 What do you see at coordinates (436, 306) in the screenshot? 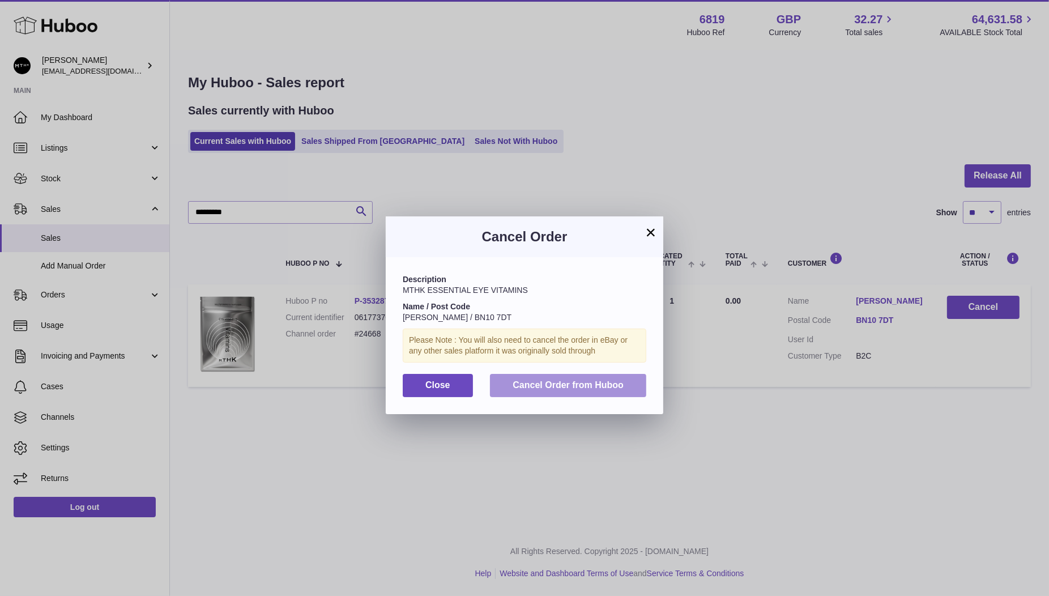
I see `strong: Name / Post Code` at bounding box center [436, 306].